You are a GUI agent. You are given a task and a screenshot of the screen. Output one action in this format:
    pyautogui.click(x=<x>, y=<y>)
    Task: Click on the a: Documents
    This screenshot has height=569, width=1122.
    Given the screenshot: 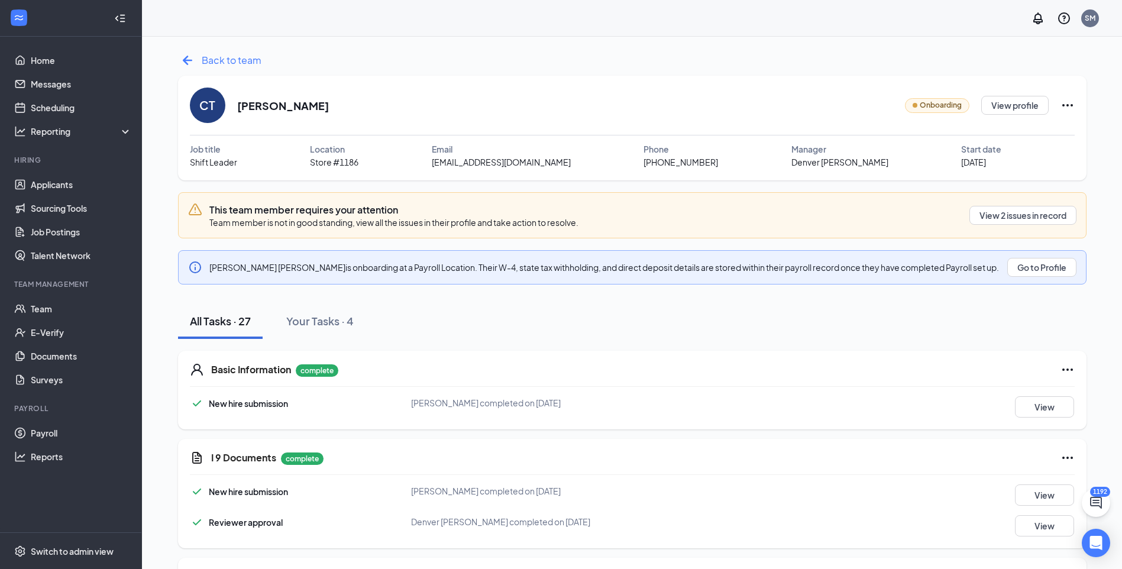 What is the action you would take?
    pyautogui.click(x=81, y=356)
    